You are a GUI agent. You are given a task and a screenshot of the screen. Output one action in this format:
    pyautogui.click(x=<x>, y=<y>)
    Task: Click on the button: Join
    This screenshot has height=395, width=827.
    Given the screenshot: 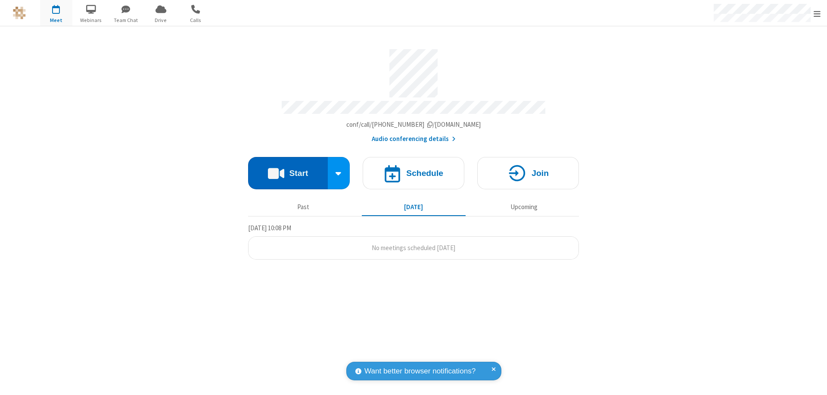 What is the action you would take?
    pyautogui.click(x=528, y=173)
    